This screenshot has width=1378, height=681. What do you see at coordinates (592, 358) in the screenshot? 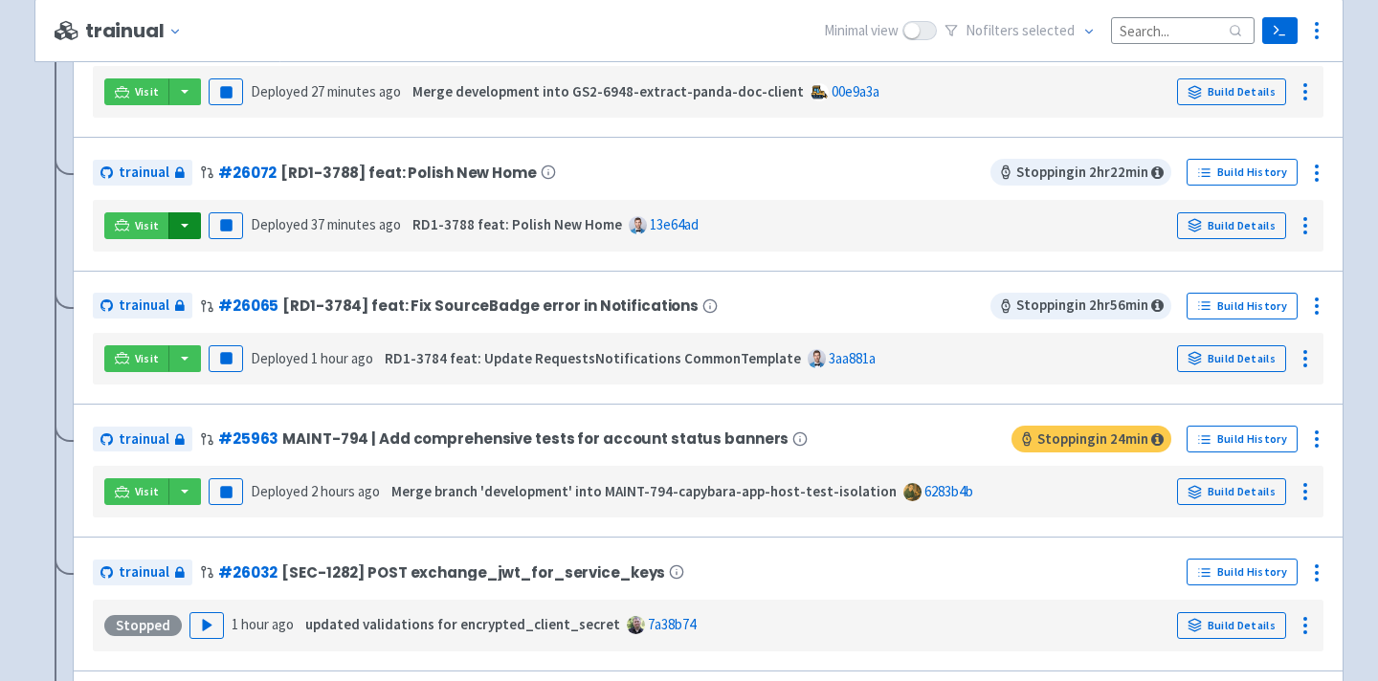
I see `strong: RD1-3784 feat: Update RequestsNotifications CommonTemplate` at bounding box center [592, 358].